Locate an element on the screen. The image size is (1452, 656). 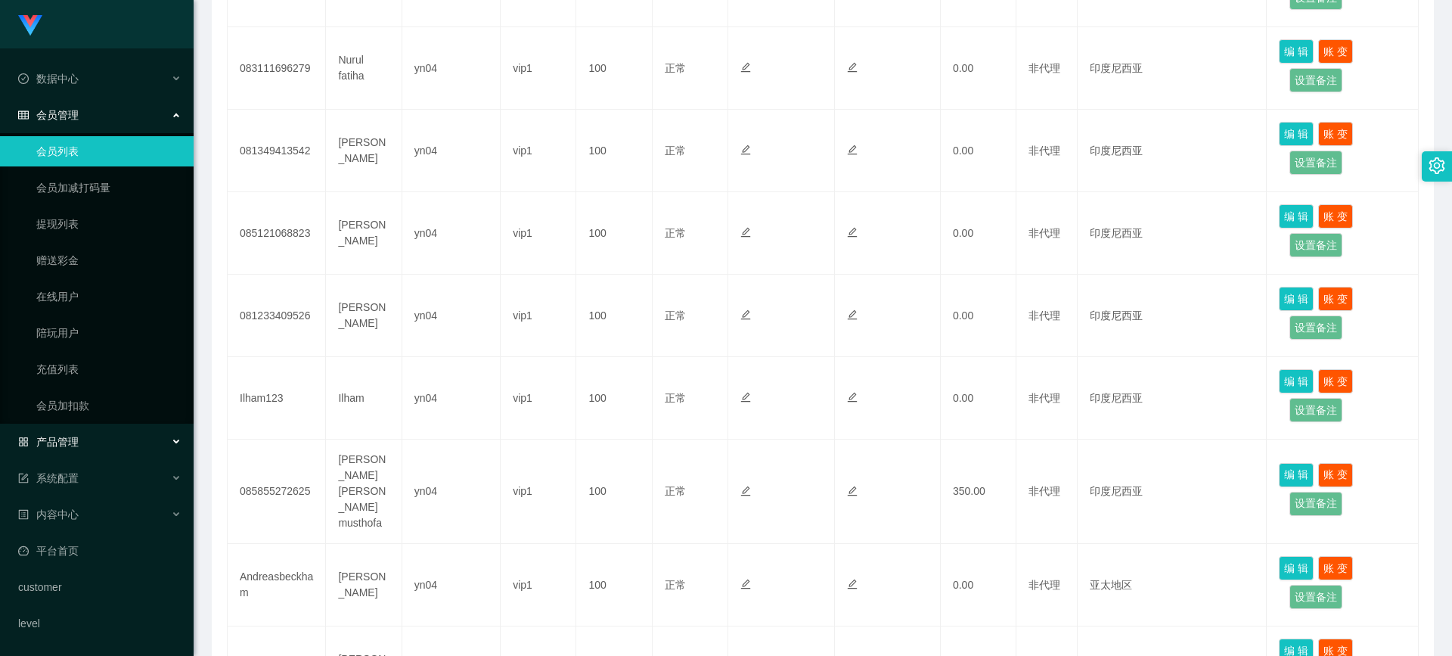
a: 在线用户 is located at coordinates (109, 296).